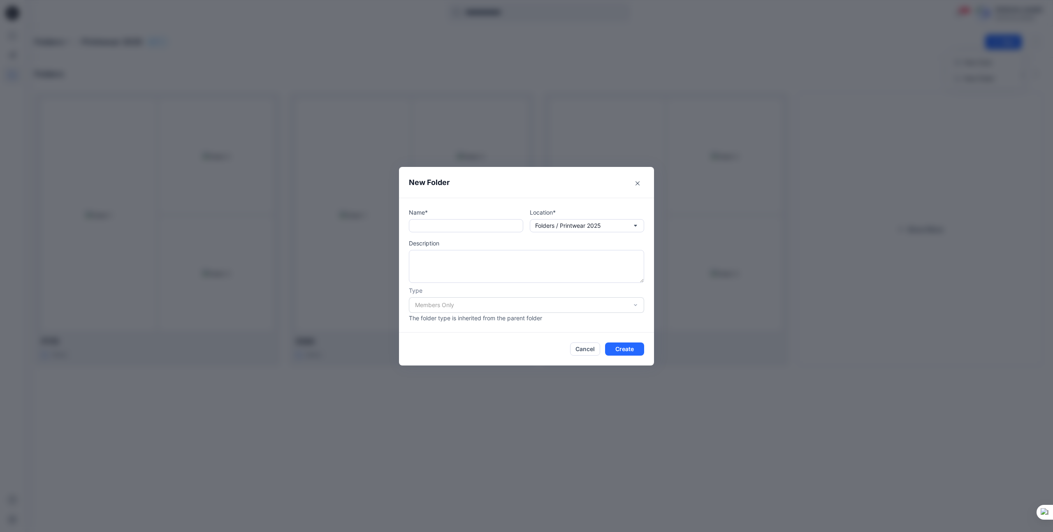 This screenshot has height=532, width=1053. I want to click on p: Type, so click(526, 290).